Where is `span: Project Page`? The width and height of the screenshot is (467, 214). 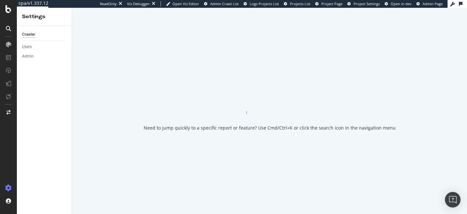
span: Project Page is located at coordinates (332, 4).